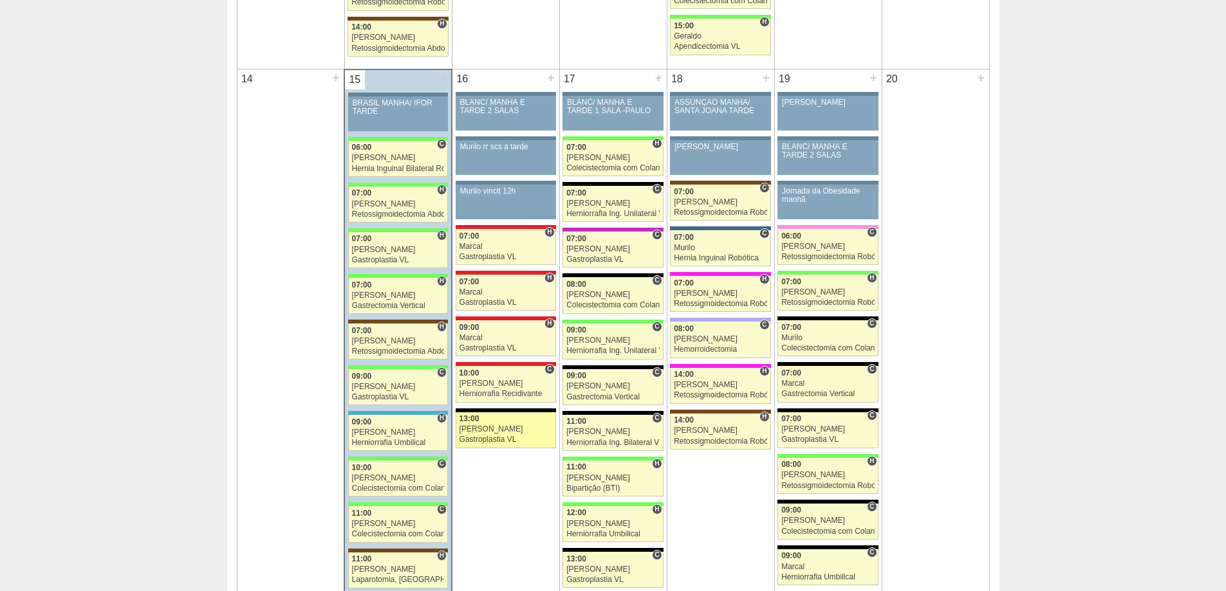 This screenshot has height=591, width=1226. I want to click on a: H 07:00 Marcal Gastroplastia VL, so click(506, 247).